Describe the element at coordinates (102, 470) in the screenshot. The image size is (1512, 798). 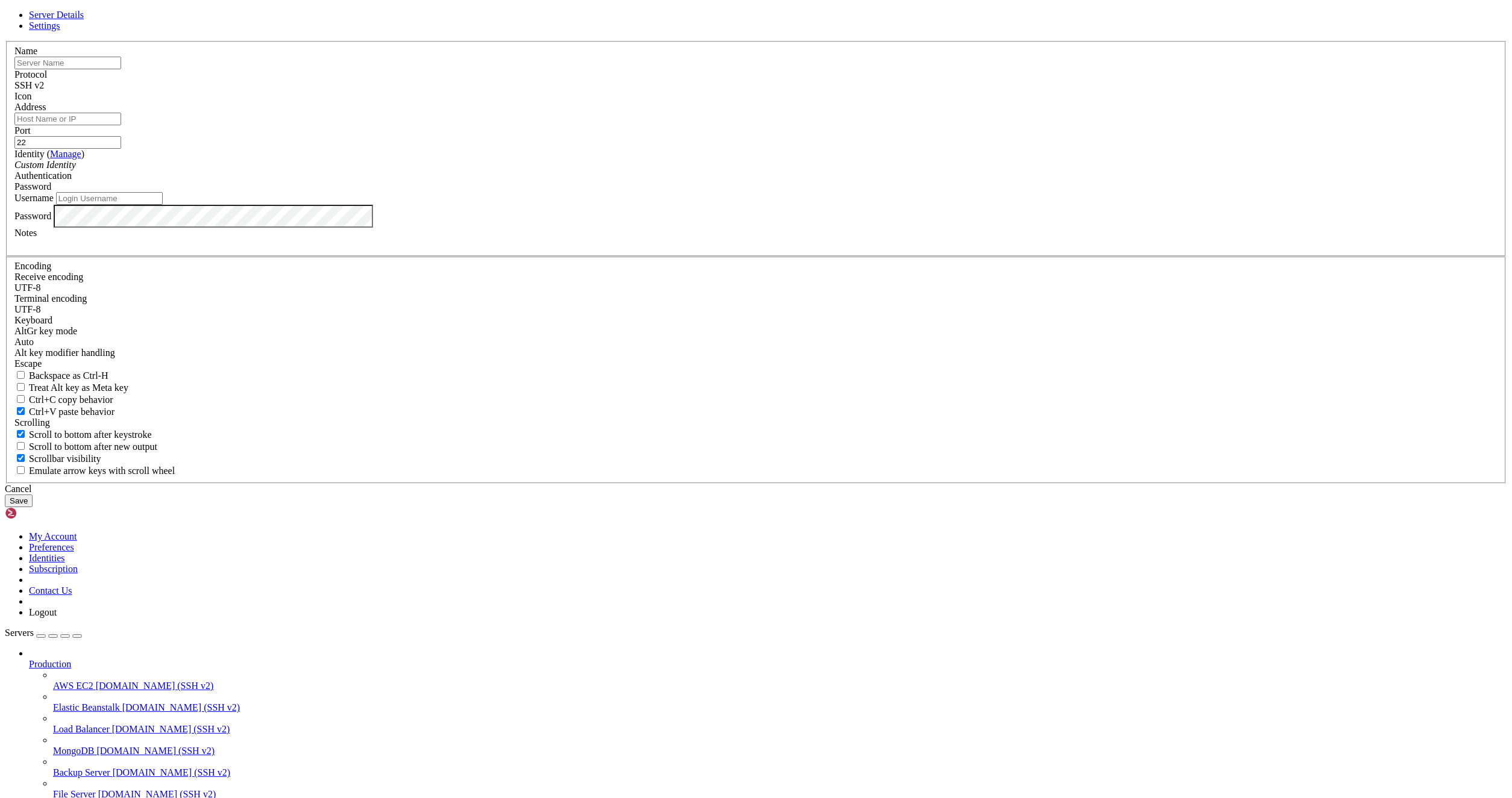
I see `span: Emulate arrow keys with scroll wheel` at that location.